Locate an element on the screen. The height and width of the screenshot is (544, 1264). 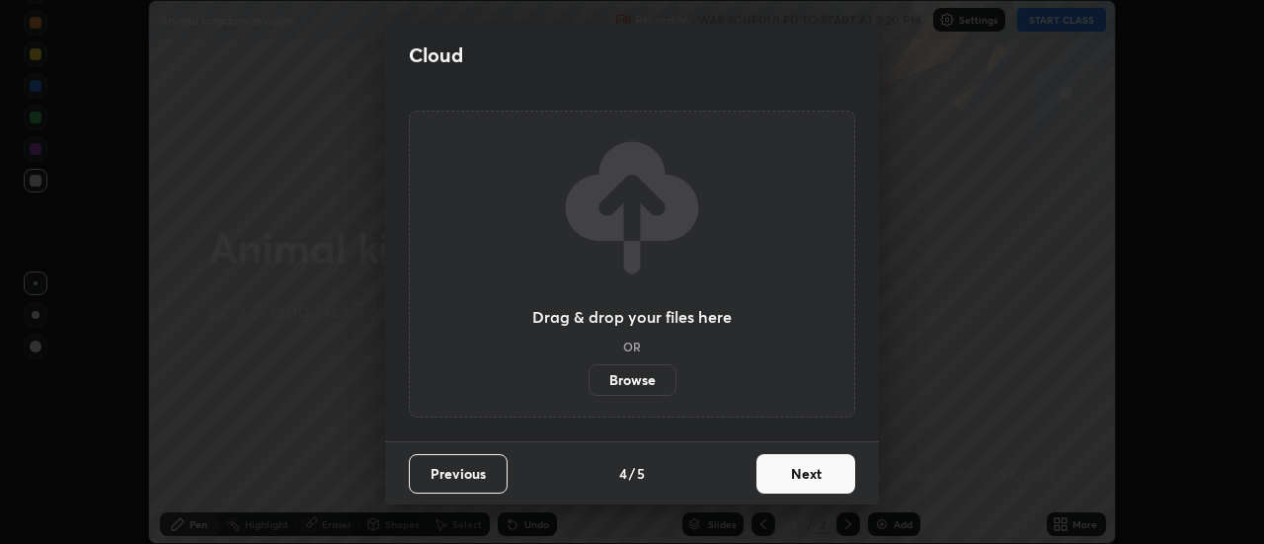
h3: Drag & drop your files here is located at coordinates (632, 317).